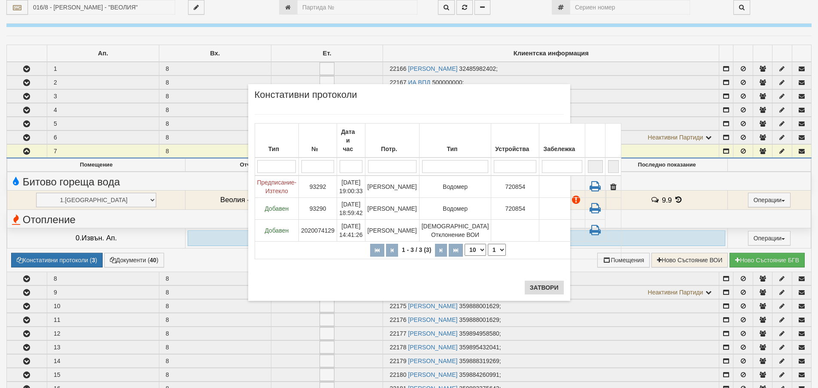 This screenshot has width=818, height=388. I want to click on th: : No sort applied, sorting is disabled, so click(595, 140).